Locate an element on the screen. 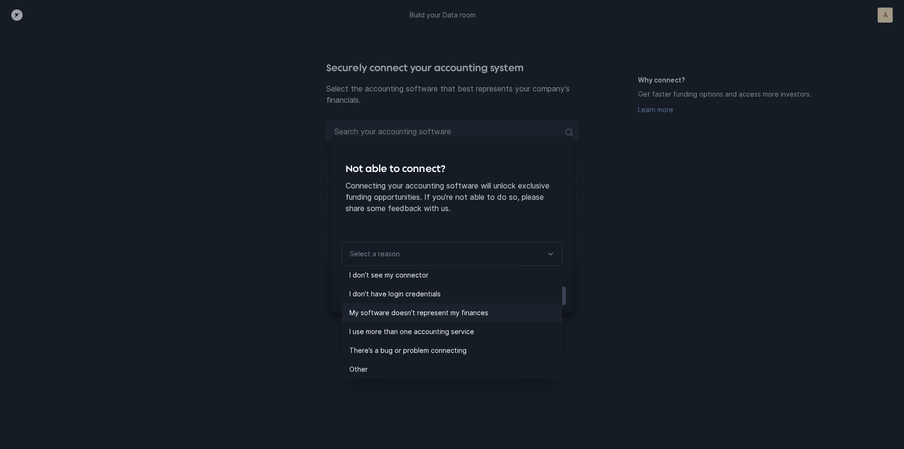  p: Connecting your accounting software will unlock exclusive funding opportunities. If you're not ab... is located at coordinates (452, 197).